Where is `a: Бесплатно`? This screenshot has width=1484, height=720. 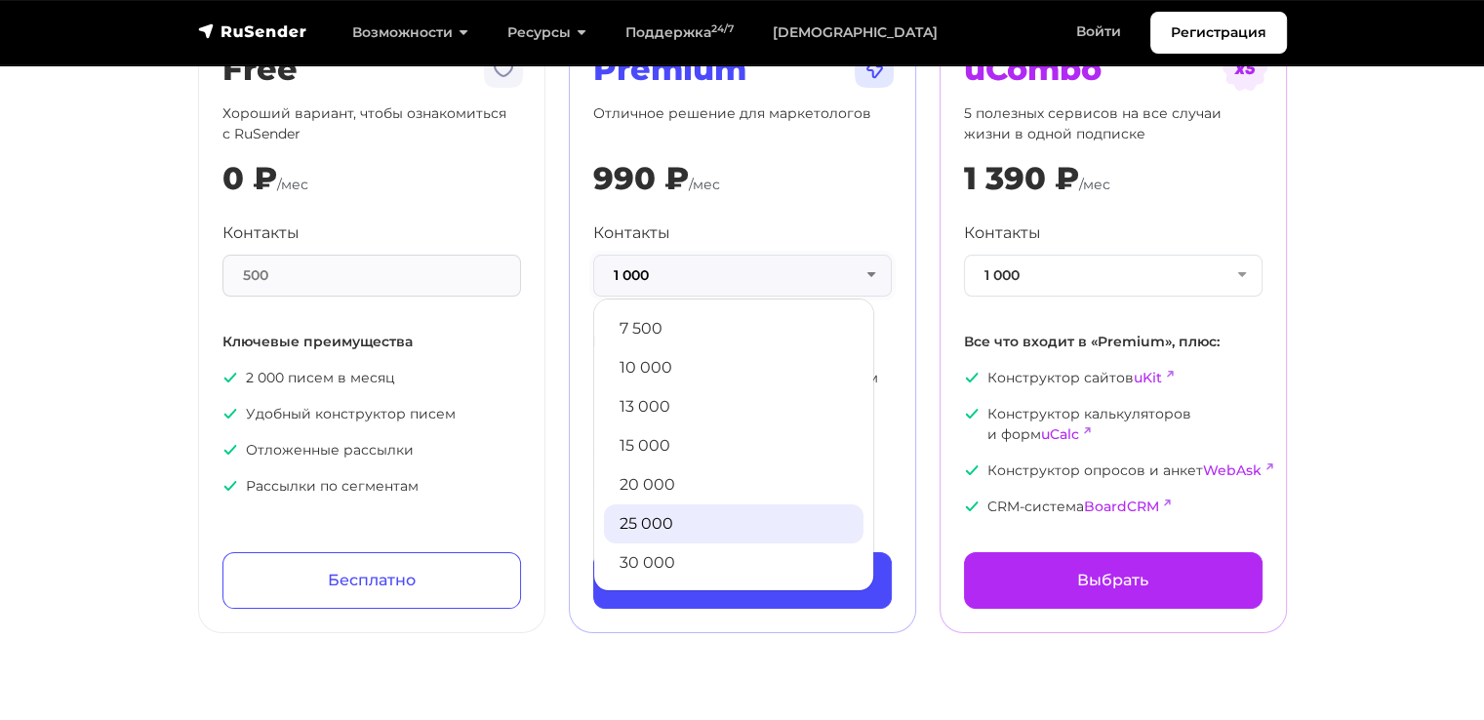
a: Бесплатно is located at coordinates (372, 581).